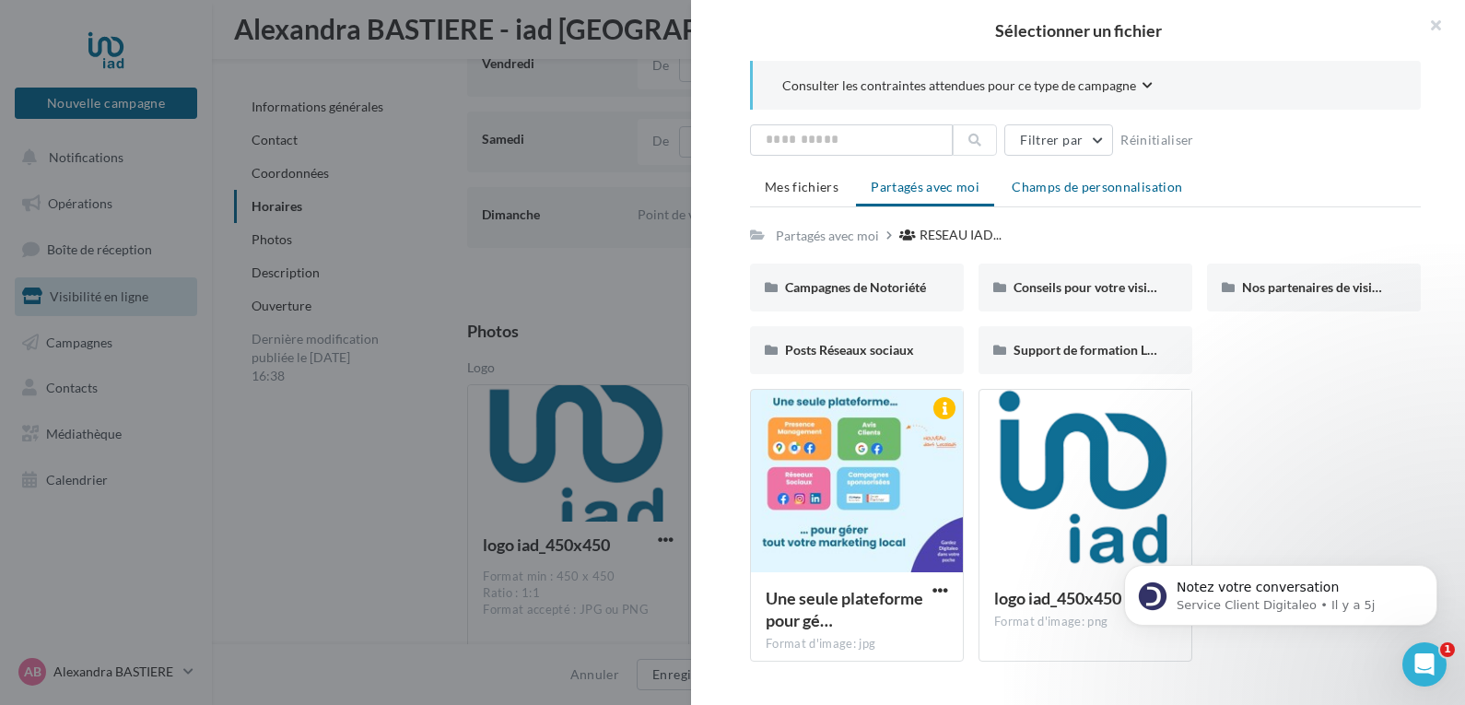 Image resolution: width=1465 pixels, height=705 pixels. I want to click on p: Message from Service Client Digitaleo, sent Il y a 5j, so click(199, 79).